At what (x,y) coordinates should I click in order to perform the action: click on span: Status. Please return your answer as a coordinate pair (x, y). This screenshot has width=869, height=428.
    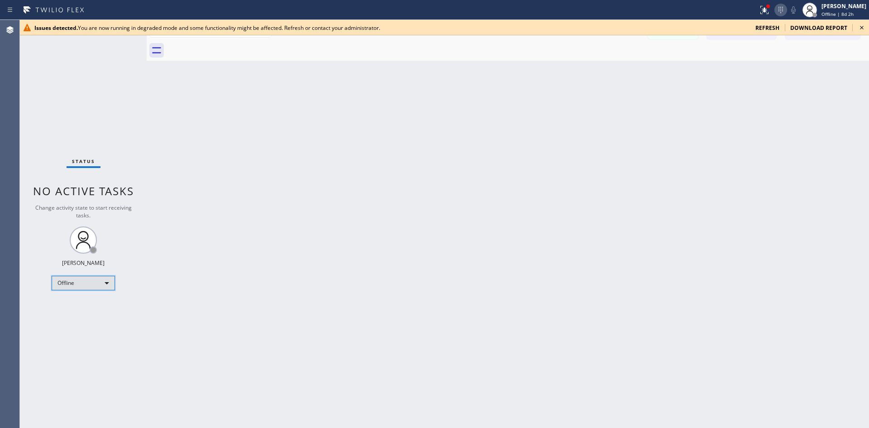
    Looking at the image, I should click on (83, 161).